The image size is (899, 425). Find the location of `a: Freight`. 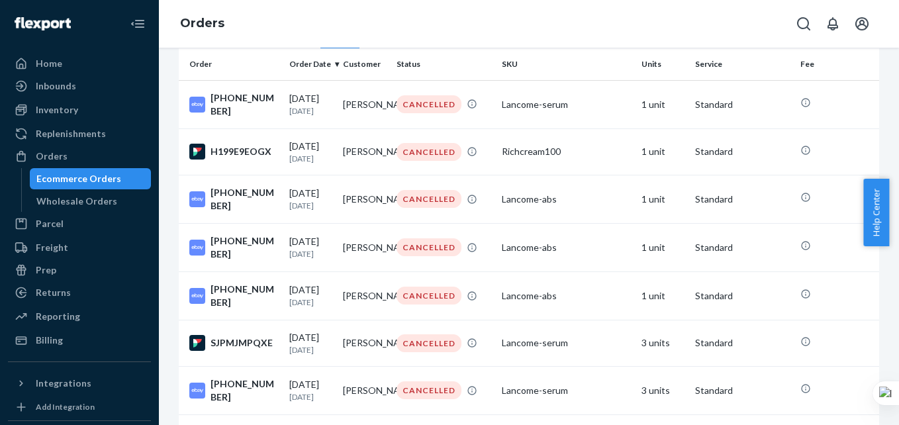

a: Freight is located at coordinates (79, 248).